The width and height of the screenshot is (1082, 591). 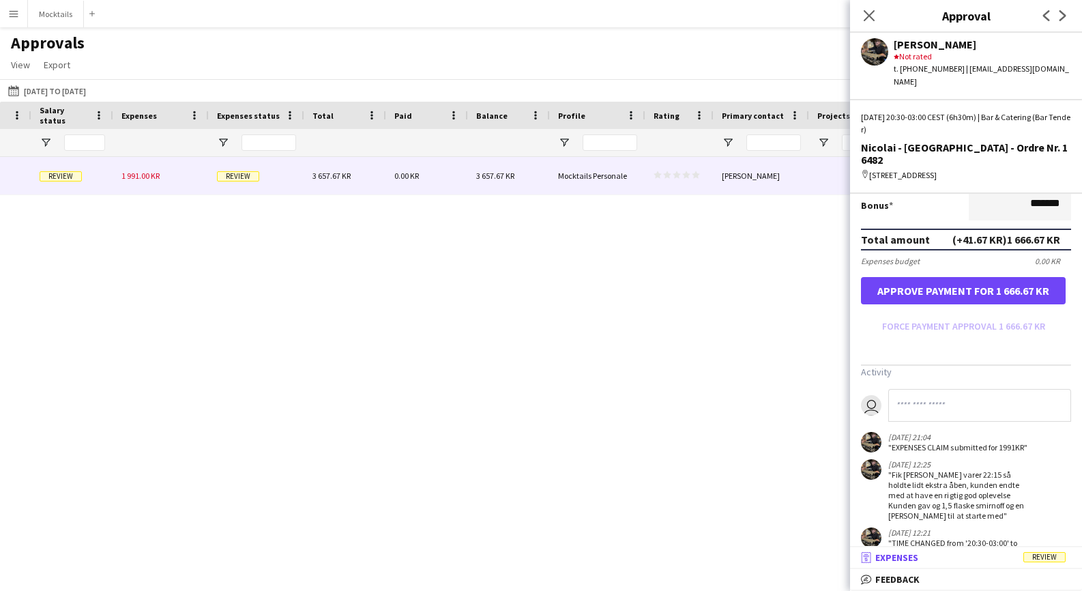 I want to click on span: Paid, so click(x=403, y=115).